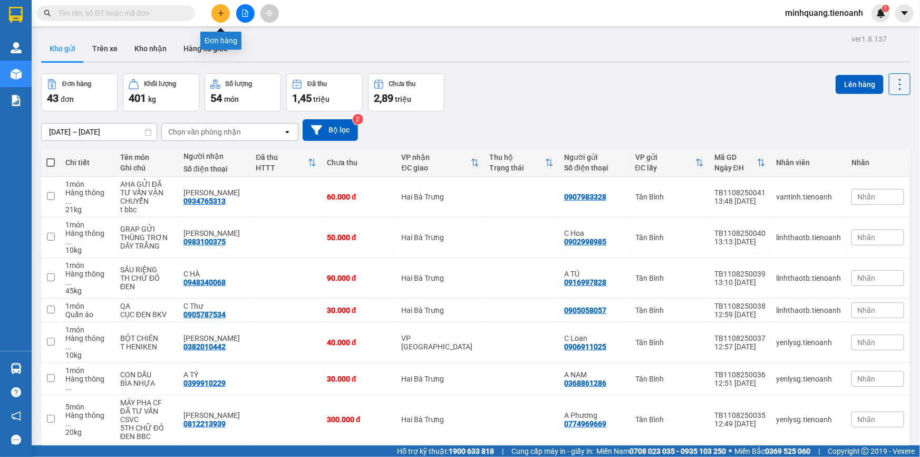 The width and height of the screenshot is (920, 457). I want to click on div: t bbc, so click(147, 209).